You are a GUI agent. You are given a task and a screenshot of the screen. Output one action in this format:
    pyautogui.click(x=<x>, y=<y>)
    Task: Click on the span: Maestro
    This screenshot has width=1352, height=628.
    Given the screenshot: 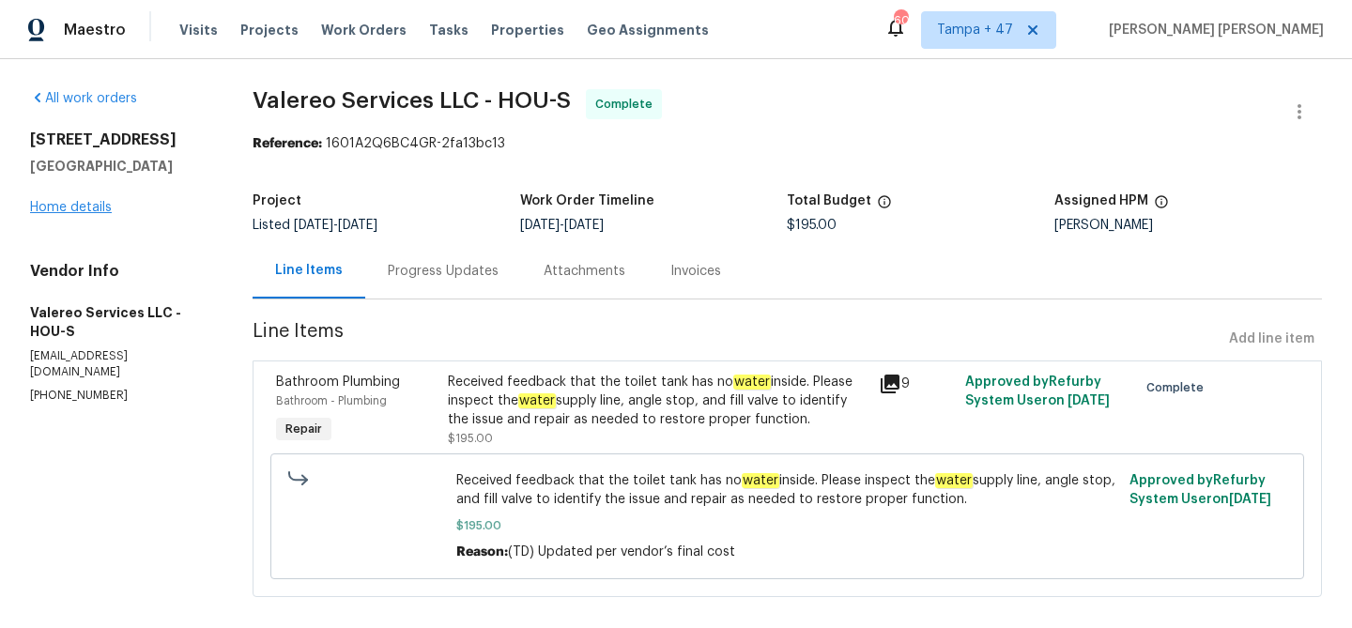 What is the action you would take?
    pyautogui.click(x=95, y=30)
    